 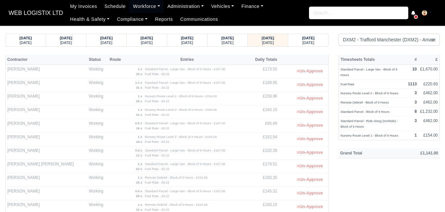 What do you see at coordinates (90, 19) in the screenshot?
I see `a: Health & Safety` at bounding box center [90, 19].